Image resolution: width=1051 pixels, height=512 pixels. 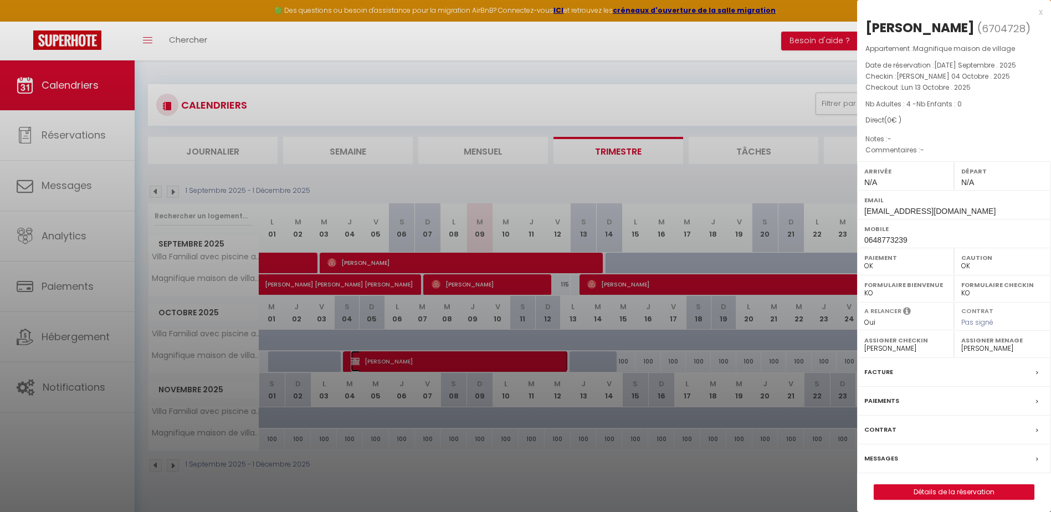 I want to click on span: Nb Adultes : 4 -, so click(x=913, y=104).